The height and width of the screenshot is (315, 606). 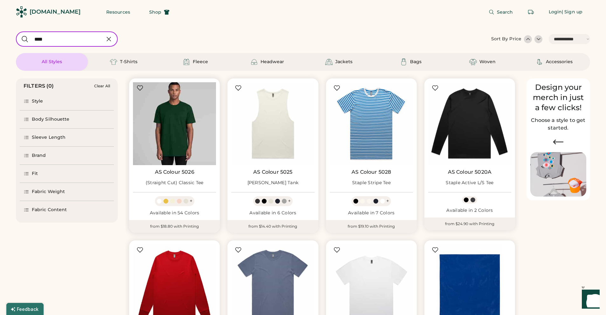 What do you see at coordinates (555, 12) in the screenshot?
I see `div: Login` at bounding box center [555, 12].